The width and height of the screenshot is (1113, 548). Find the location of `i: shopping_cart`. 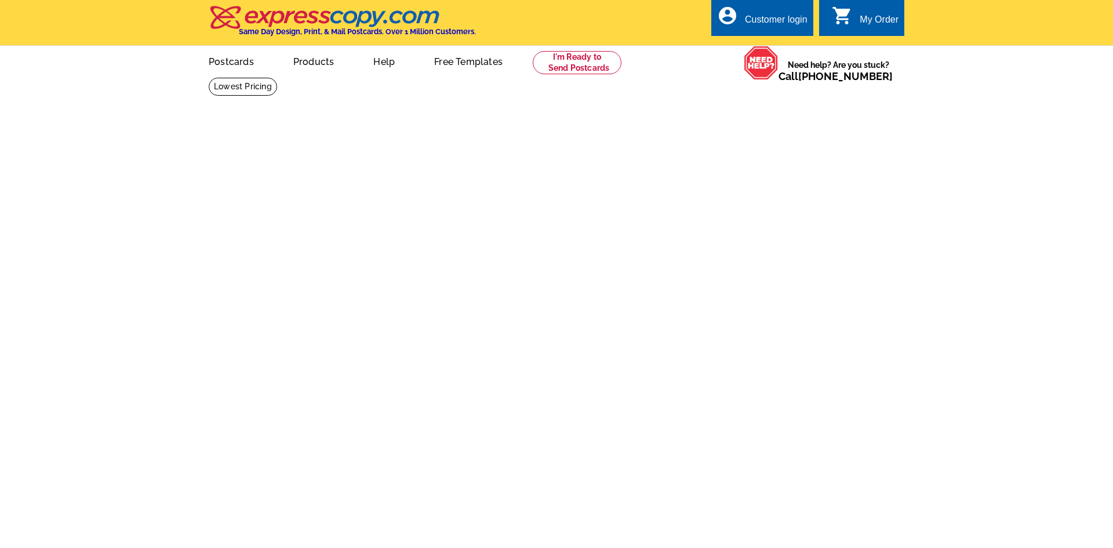

i: shopping_cart is located at coordinates (842, 16).